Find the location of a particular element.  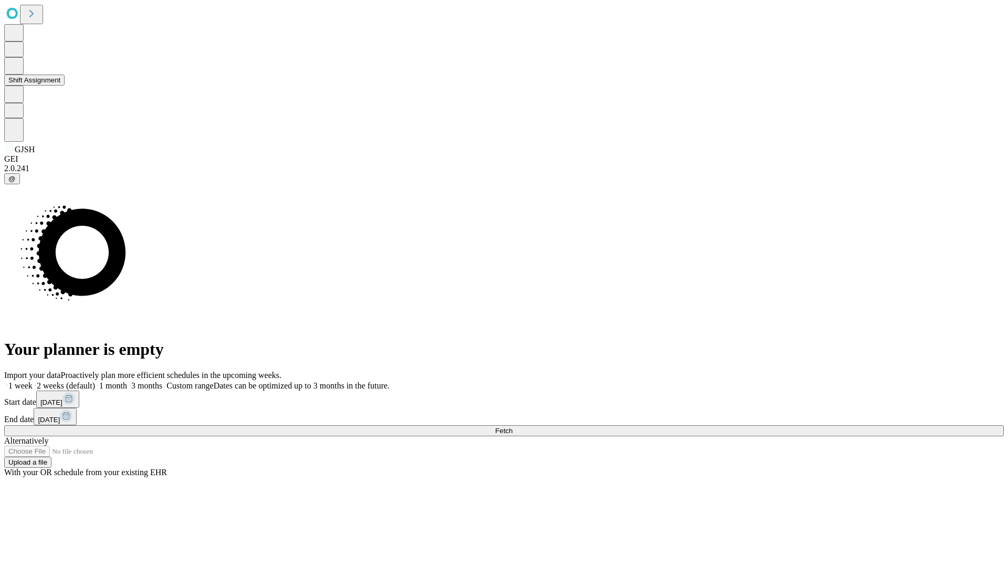

span: 1 month is located at coordinates (113, 385).